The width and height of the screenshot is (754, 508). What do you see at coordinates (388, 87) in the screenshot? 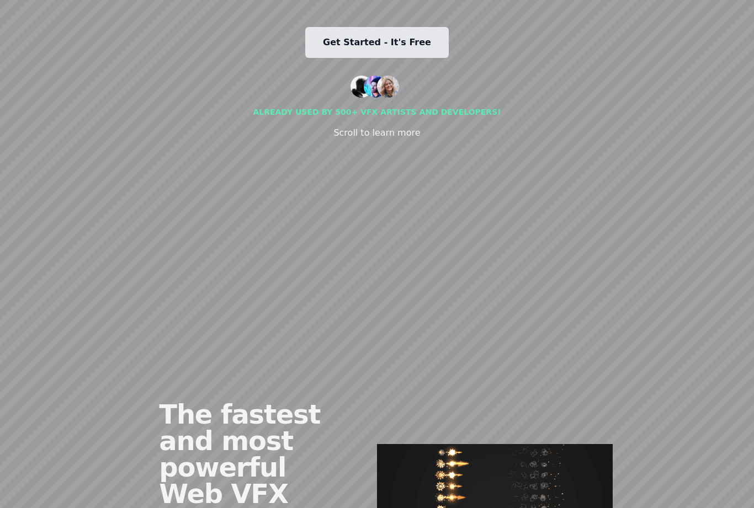
I see `img: customer 3` at bounding box center [388, 87].